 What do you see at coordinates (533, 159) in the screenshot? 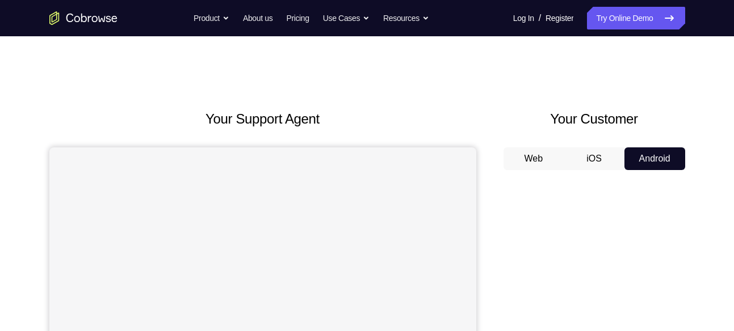
I see `button: Web` at bounding box center [533, 159].